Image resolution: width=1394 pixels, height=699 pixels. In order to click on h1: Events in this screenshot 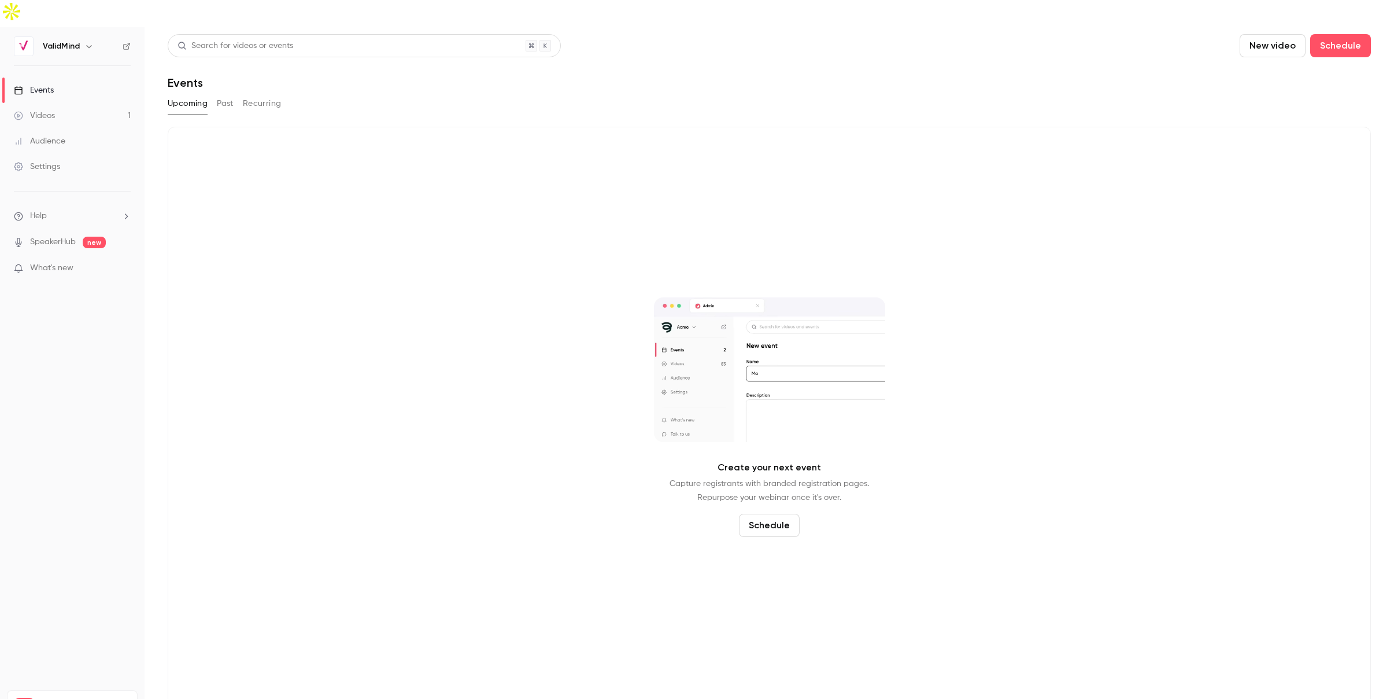, I will do `click(185, 83)`.